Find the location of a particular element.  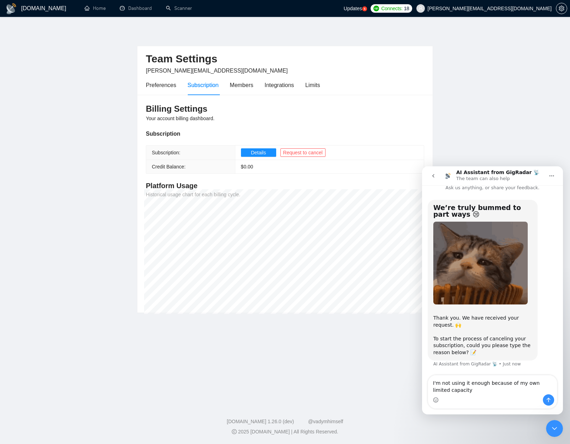

span: setting is located at coordinates (561, 8).